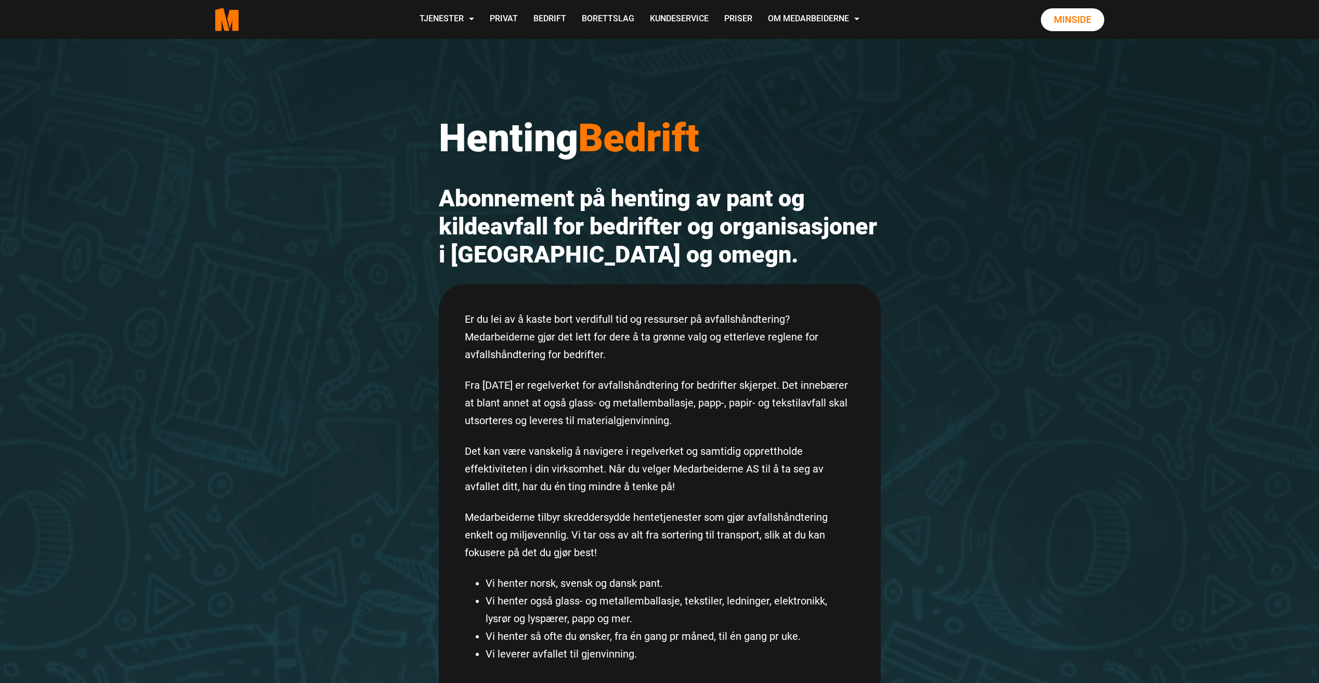 The width and height of the screenshot is (1319, 683). I want to click on li: Vi henter så ofte du ønsker, fra én gang pr måned, til én gang pr uke., so click(670, 637).